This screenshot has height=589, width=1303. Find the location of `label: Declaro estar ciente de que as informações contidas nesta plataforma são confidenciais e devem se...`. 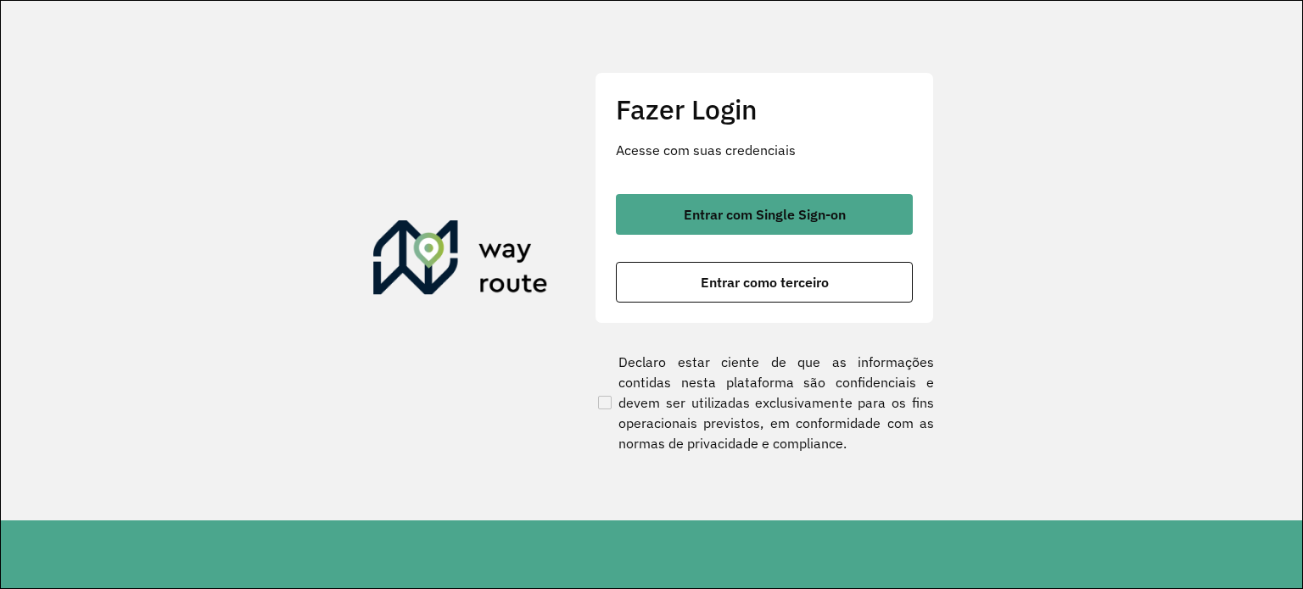

label: Declaro estar ciente de que as informações contidas nesta plataforma são confidenciais e devem se... is located at coordinates (764, 403).